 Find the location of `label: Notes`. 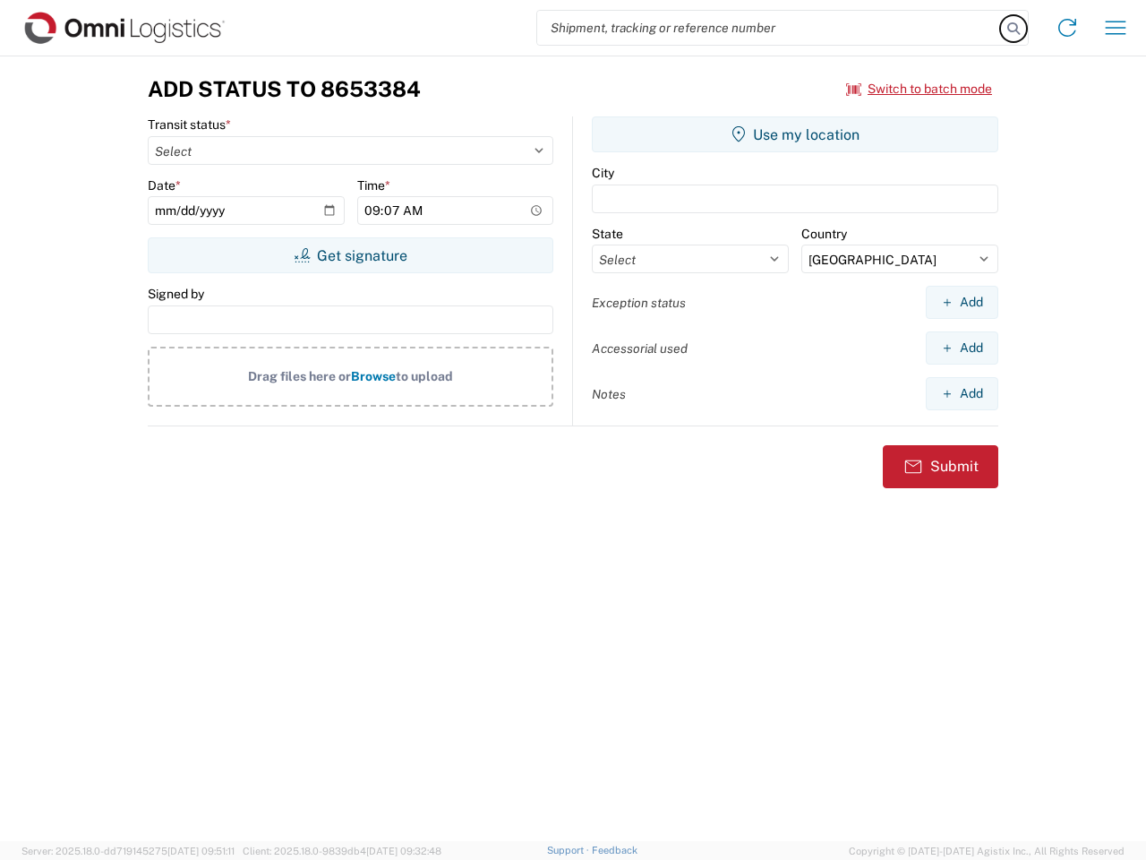

label: Notes is located at coordinates (609, 394).